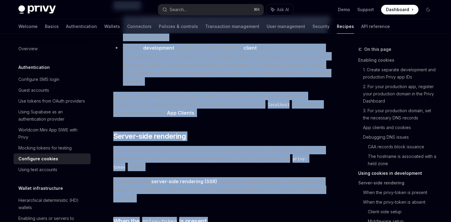  I want to click on a: 3. For your production domain, set the necessary DNS records, so click(400, 115).